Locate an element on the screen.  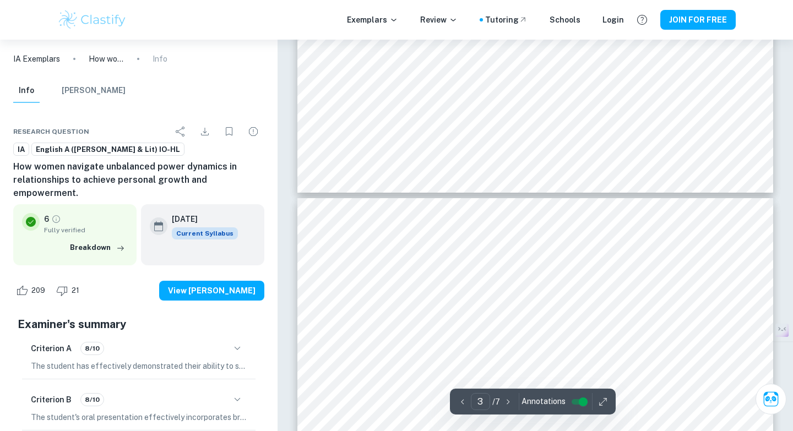
p: IA Exemplars is located at coordinates (36, 59).